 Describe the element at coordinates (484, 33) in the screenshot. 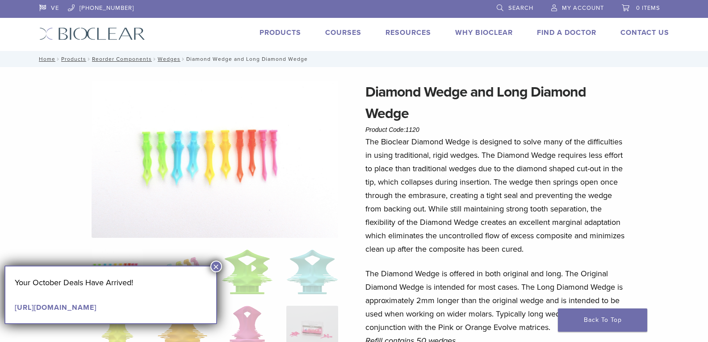

I see `a: Why Bioclear` at that location.